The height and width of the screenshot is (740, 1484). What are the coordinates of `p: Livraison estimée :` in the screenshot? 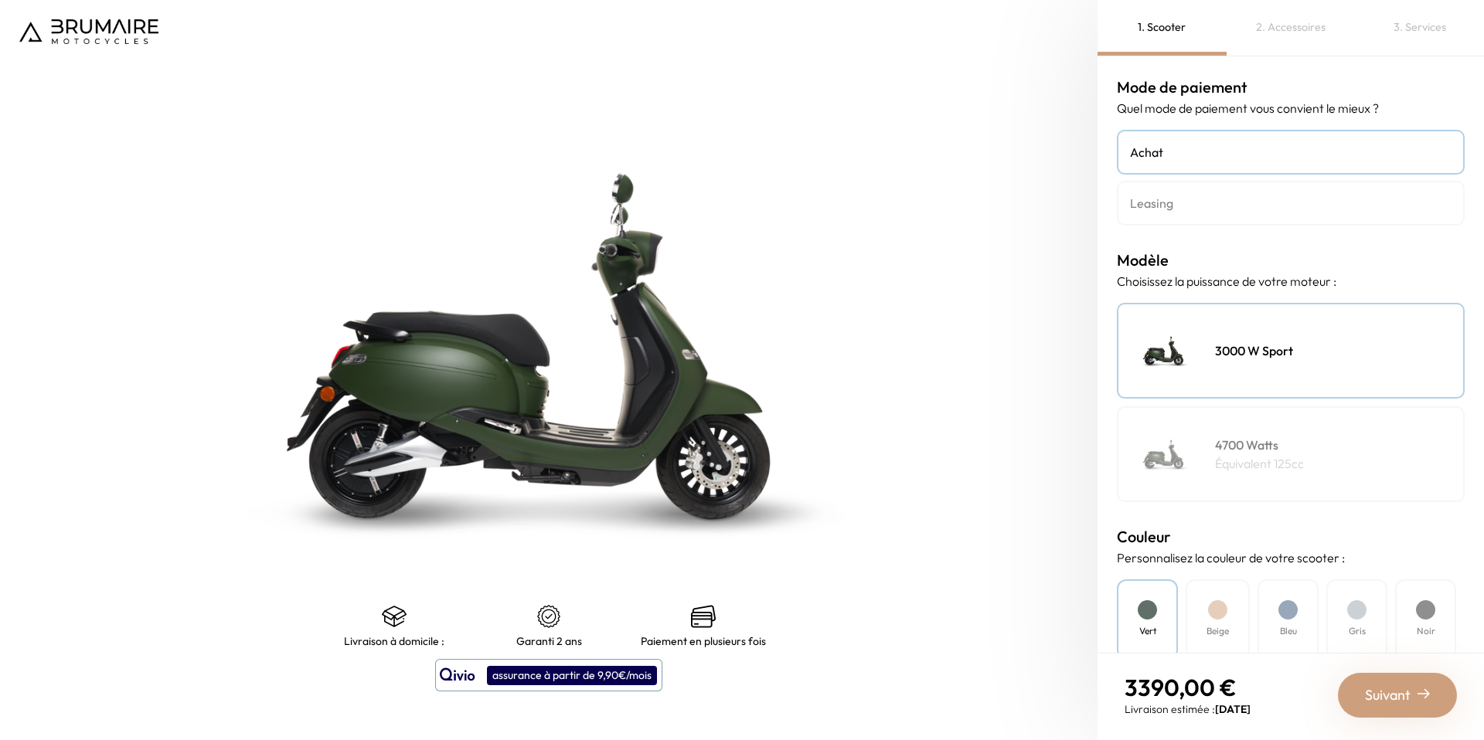 It's located at (1187, 710).